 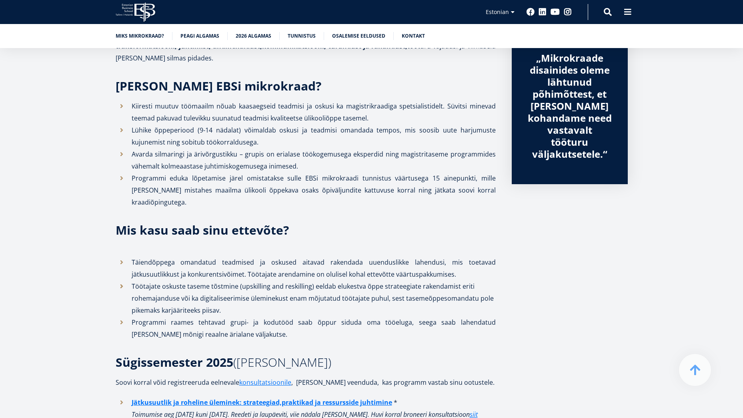 I want to click on li: Töötajate oskuste taseme tõstmine (upskilling and reskilling) eeldab elukestva õppe strateegiate ..., so click(x=306, y=298).